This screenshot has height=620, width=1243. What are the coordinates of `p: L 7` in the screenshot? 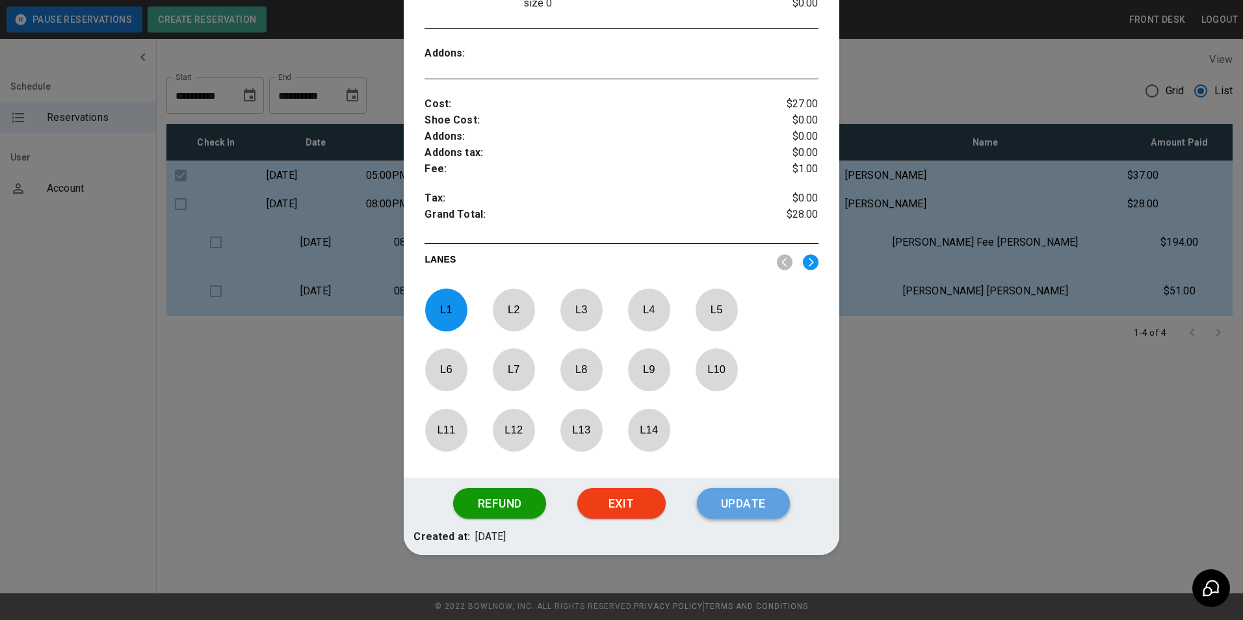 It's located at (514, 369).